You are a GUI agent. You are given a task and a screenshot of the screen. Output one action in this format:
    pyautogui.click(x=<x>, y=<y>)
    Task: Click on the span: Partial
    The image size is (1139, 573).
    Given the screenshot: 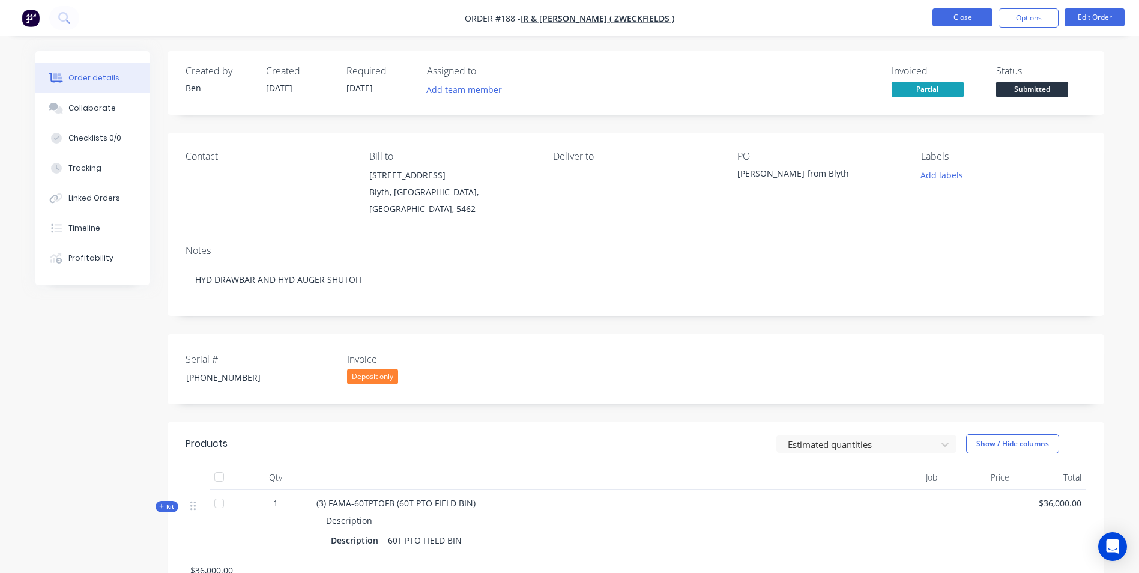 What is the action you would take?
    pyautogui.click(x=927, y=89)
    